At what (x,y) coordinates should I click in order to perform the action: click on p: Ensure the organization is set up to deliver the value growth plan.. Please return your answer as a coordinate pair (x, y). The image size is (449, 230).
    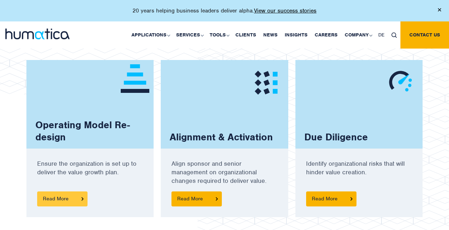
    Looking at the image, I should click on (90, 175).